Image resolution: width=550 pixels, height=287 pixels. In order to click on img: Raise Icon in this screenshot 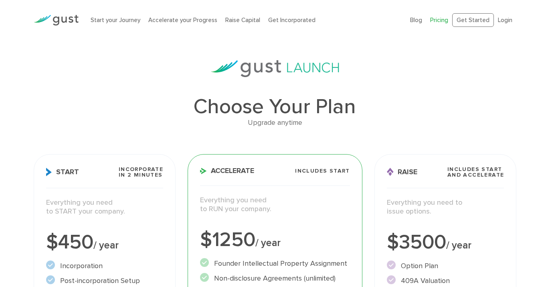, I will do `click(390, 172)`.